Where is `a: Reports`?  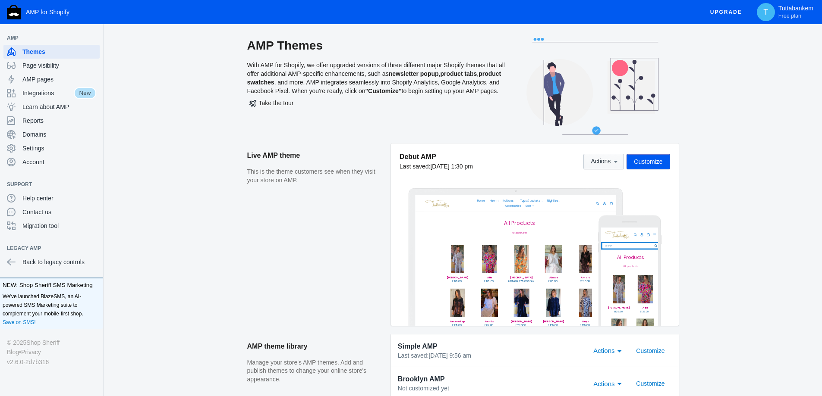
a: Reports is located at coordinates (51, 121).